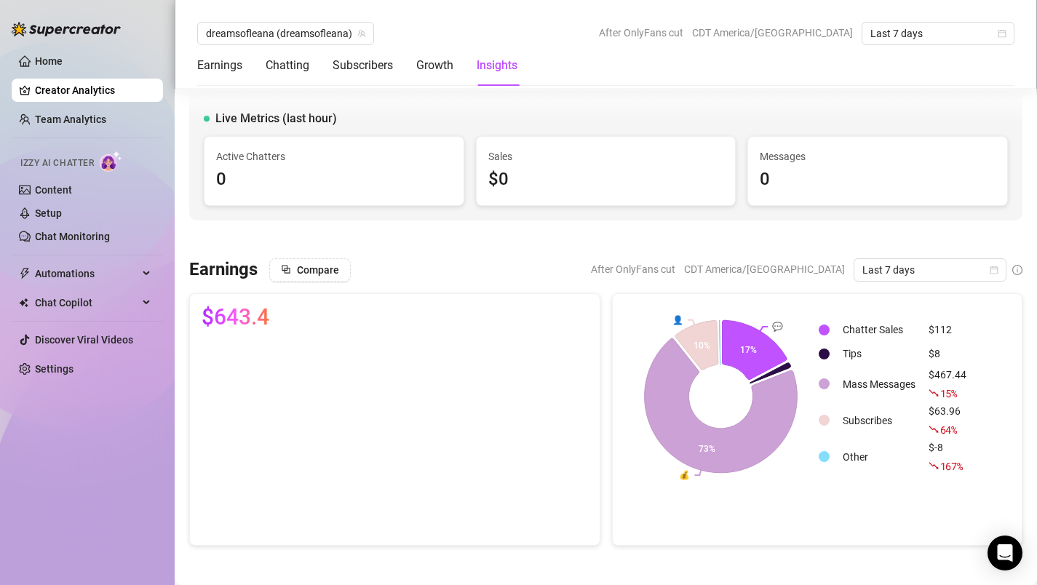  What do you see at coordinates (318, 270) in the screenshot?
I see `span: Compare` at bounding box center [318, 270].